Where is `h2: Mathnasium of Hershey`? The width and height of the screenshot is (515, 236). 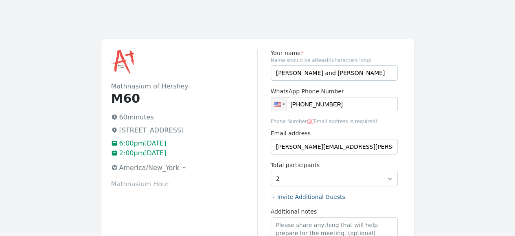 h2: Mathnasium of Hershey is located at coordinates (184, 86).